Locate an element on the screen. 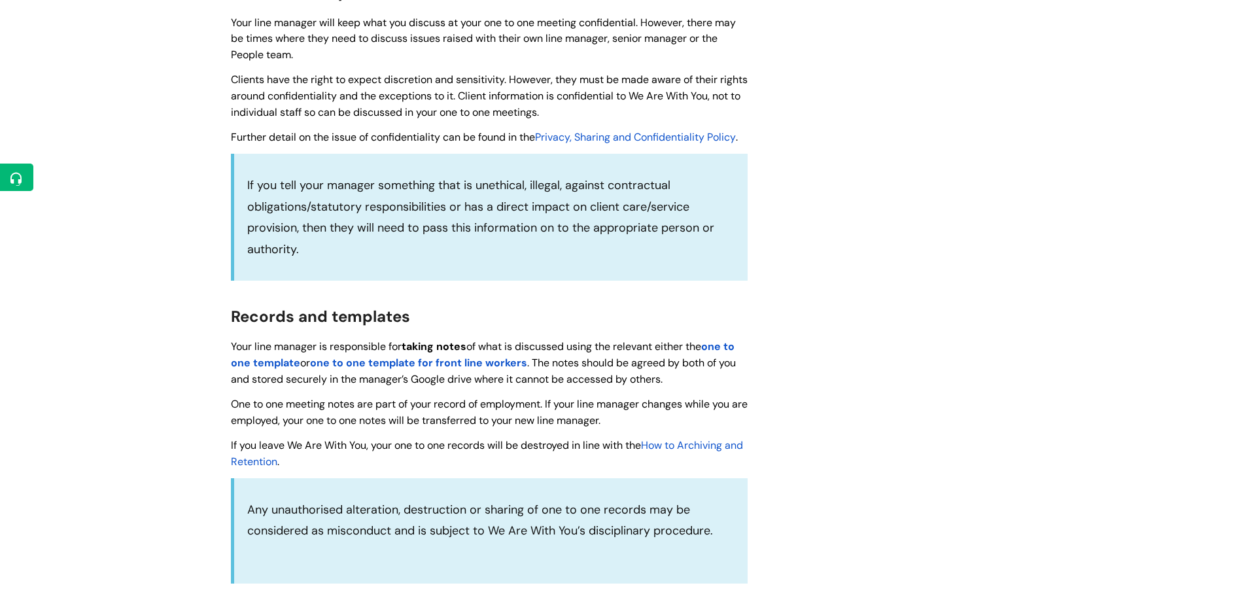 The height and width of the screenshot is (596, 1246). span: Further detail on the issue of confidentiality can be found in the is located at coordinates (383, 137).